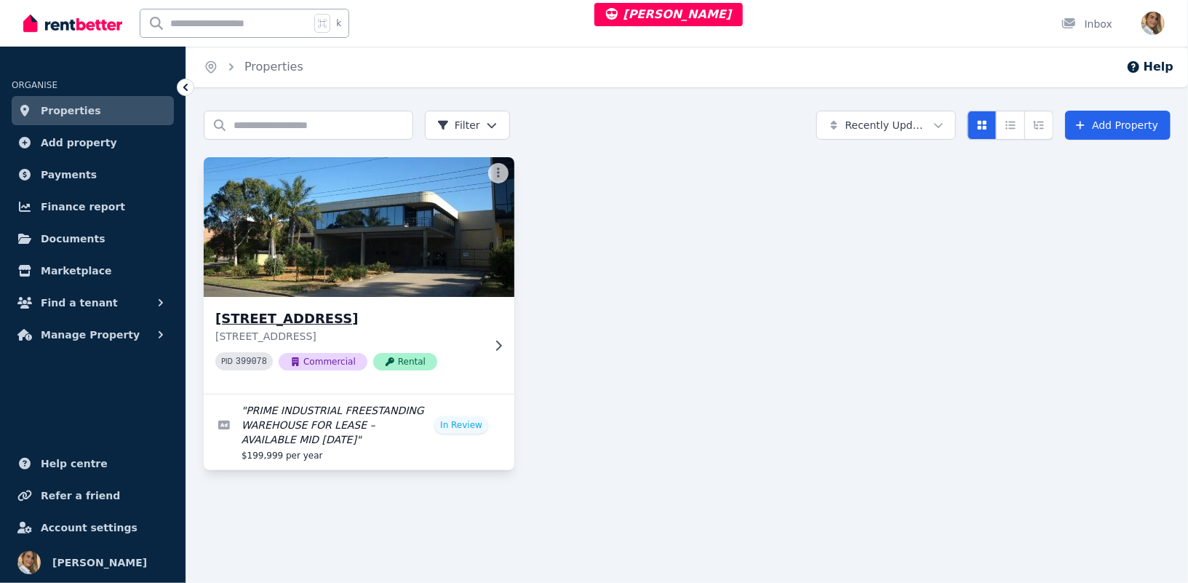 The height and width of the screenshot is (583, 1188). Describe the element at coordinates (458, 125) in the screenshot. I see `span: Filter` at that location.